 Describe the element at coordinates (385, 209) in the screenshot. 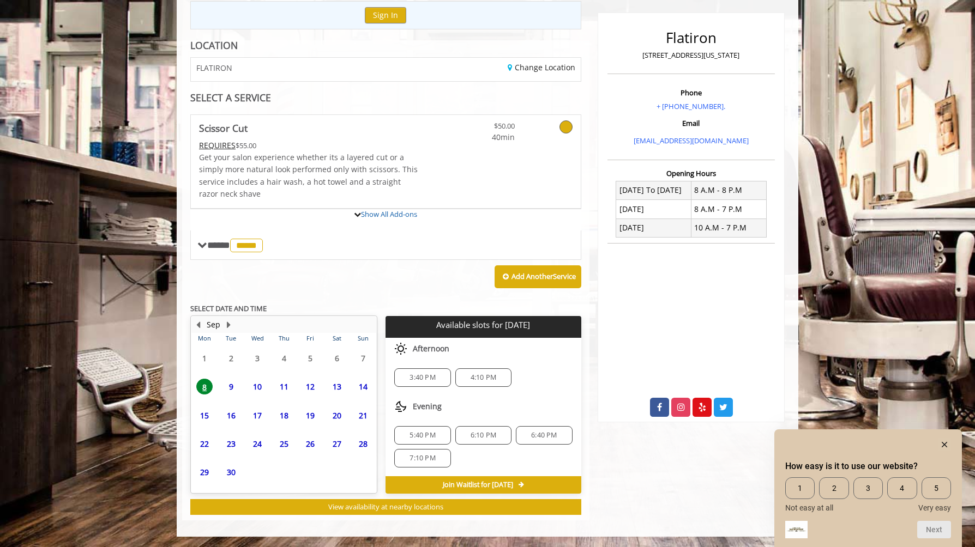

I see `div: Scissor Cut Add-onS` at that location.